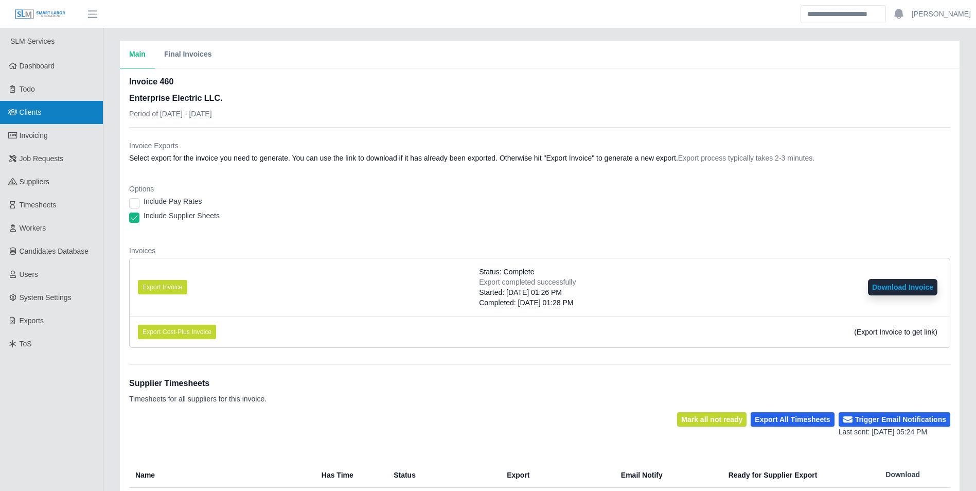  Describe the element at coordinates (746, 158) in the screenshot. I see `span: Export process typically takes 2-3 minutes.` at that location.